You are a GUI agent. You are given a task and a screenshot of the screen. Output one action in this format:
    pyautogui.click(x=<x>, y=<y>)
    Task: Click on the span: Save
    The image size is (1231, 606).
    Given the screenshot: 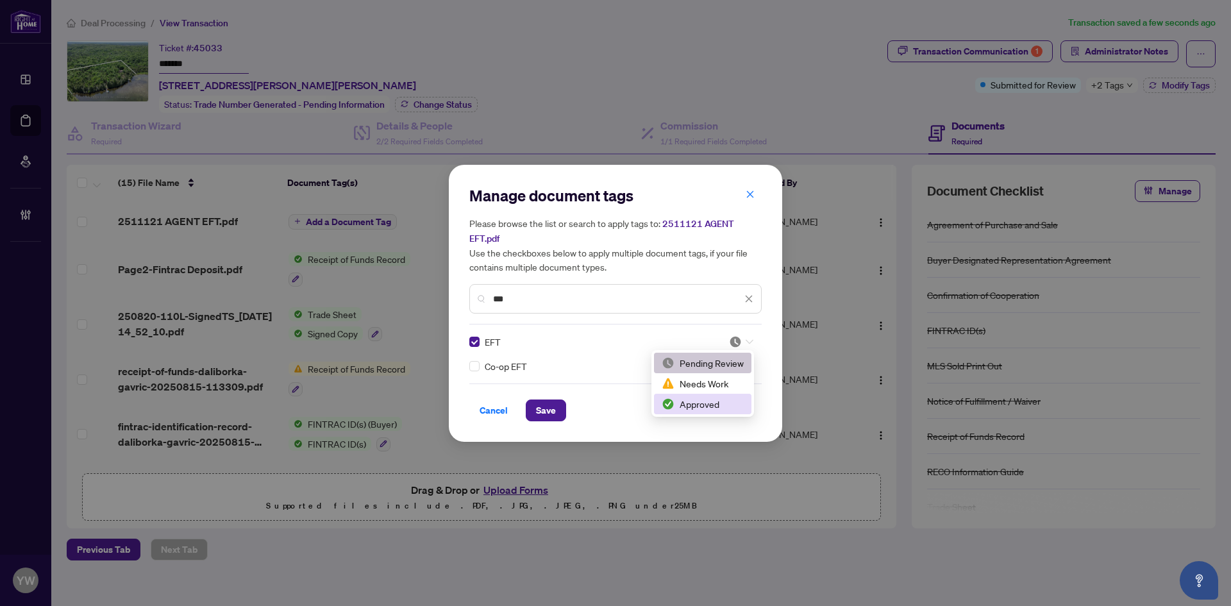 What is the action you would take?
    pyautogui.click(x=546, y=410)
    